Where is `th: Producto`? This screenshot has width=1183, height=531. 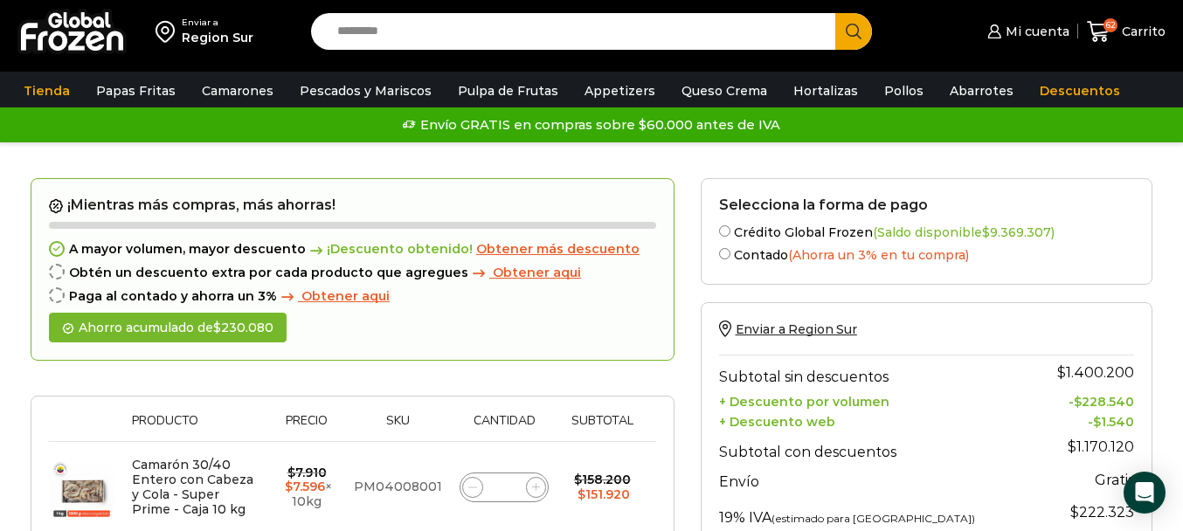
th: Producto is located at coordinates (196, 427).